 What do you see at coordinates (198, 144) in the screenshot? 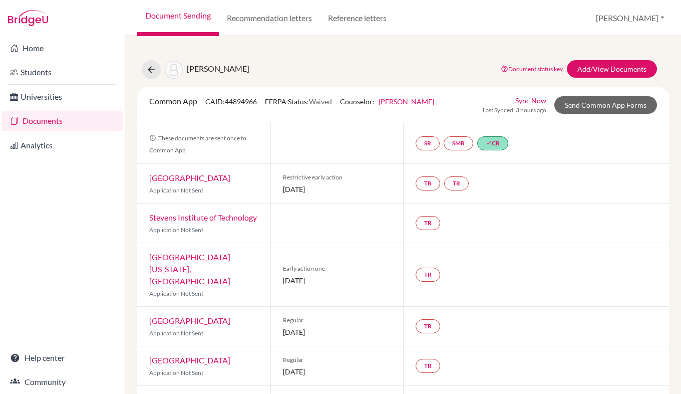
I see `span: These documents are sent once to Common App` at bounding box center [198, 144].